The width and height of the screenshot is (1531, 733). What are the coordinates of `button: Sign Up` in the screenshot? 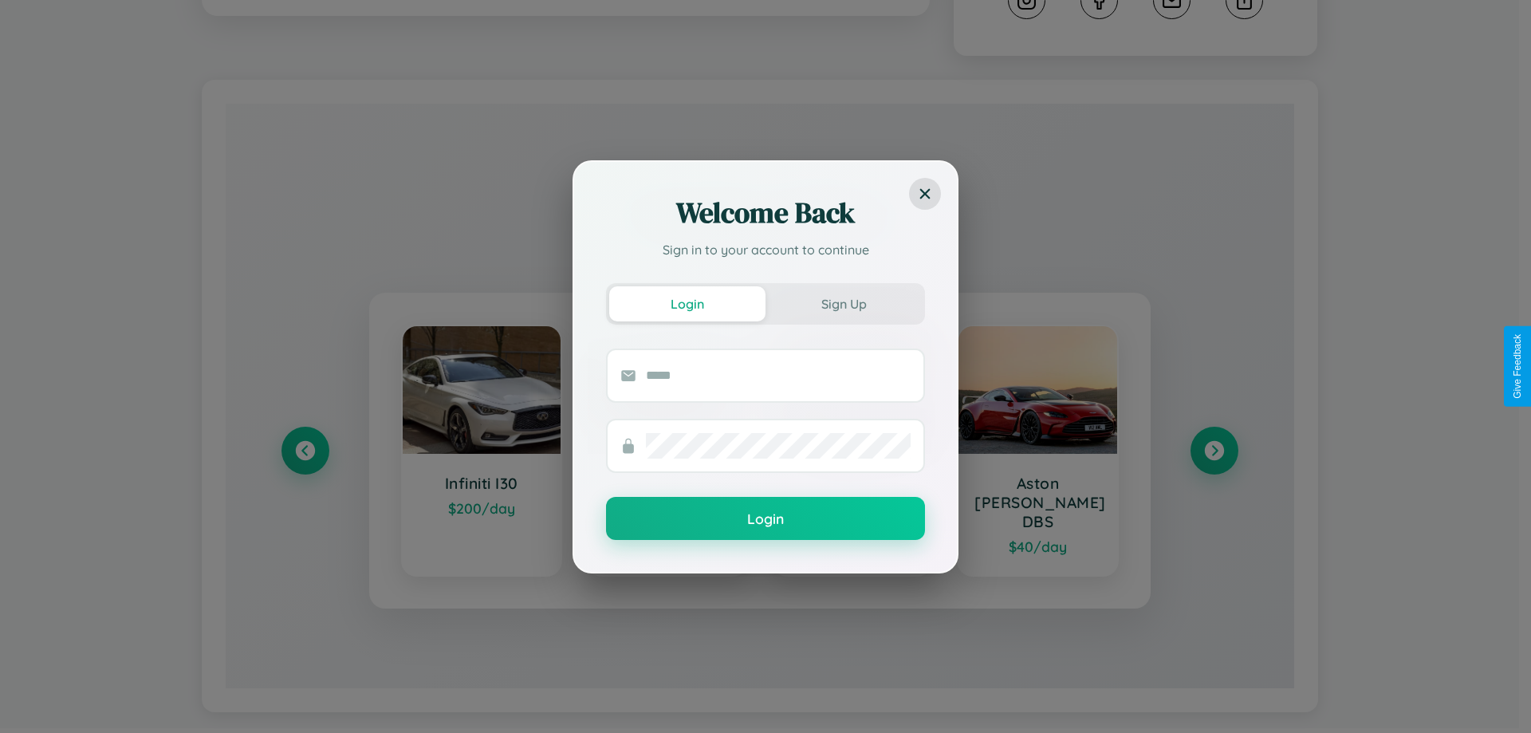 It's located at (844, 304).